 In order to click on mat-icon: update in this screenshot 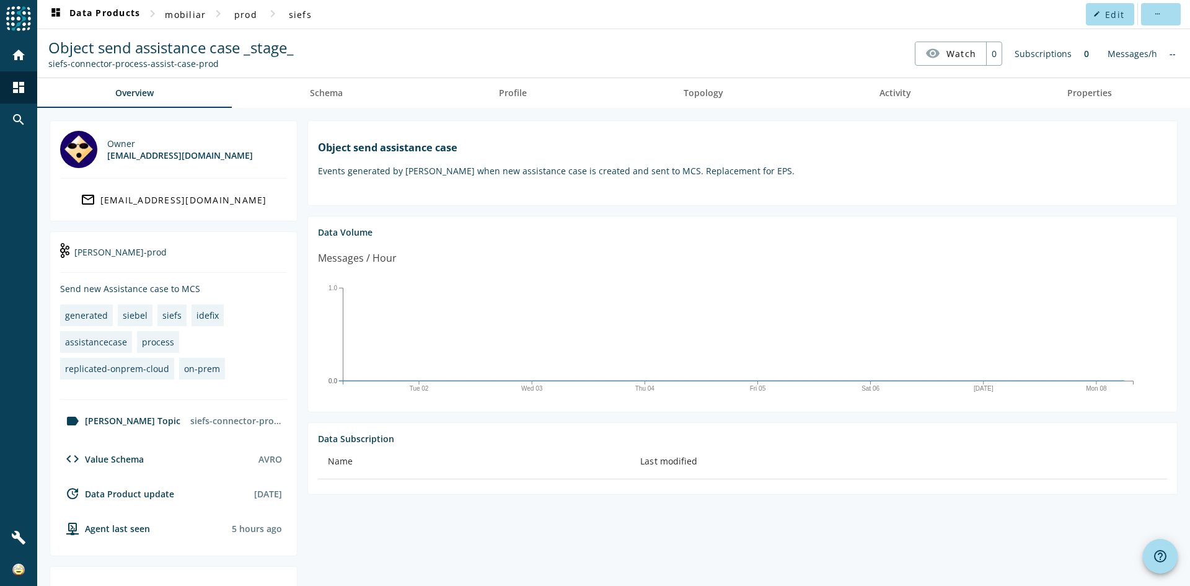, I will do `click(72, 493)`.